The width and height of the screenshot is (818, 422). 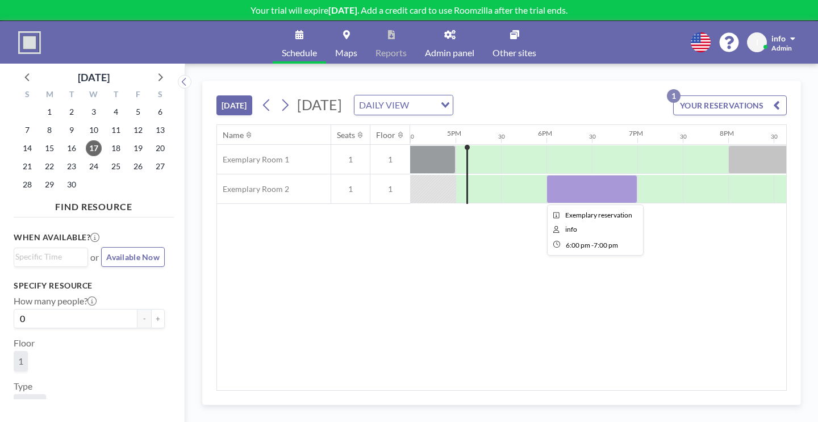 What do you see at coordinates (137, 95) in the screenshot?
I see `div: F` at bounding box center [137, 95].